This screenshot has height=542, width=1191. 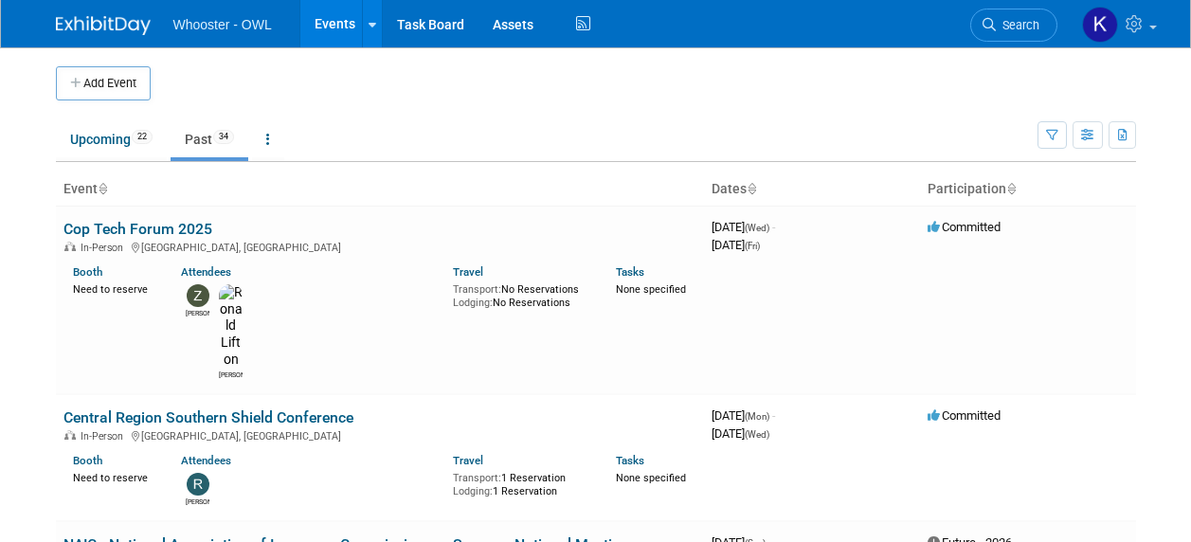 What do you see at coordinates (230, 374) in the screenshot?
I see `div: Ronald Lifton` at bounding box center [230, 374].